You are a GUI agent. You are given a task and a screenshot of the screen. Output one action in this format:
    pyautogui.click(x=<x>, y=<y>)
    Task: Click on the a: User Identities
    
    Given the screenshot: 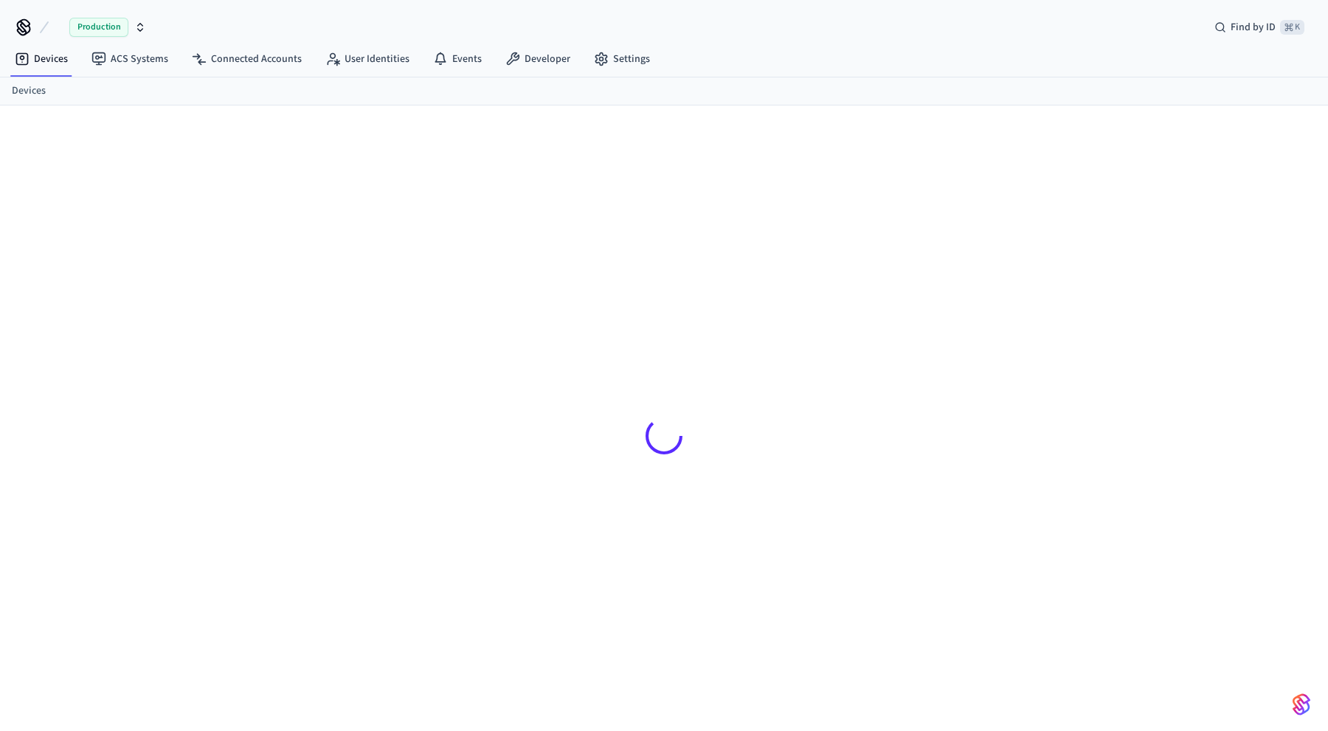 What is the action you would take?
    pyautogui.click(x=367, y=59)
    